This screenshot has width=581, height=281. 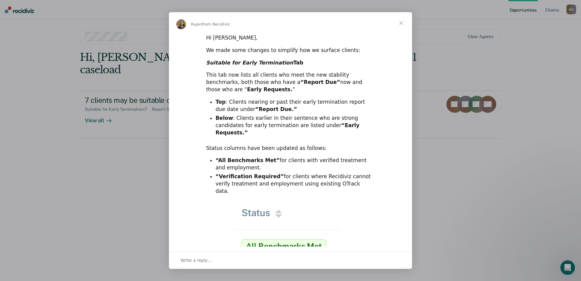 What do you see at coordinates (291, 50) in the screenshot?
I see `div: We made some changes to simplify how we surface clients:` at bounding box center [291, 50].